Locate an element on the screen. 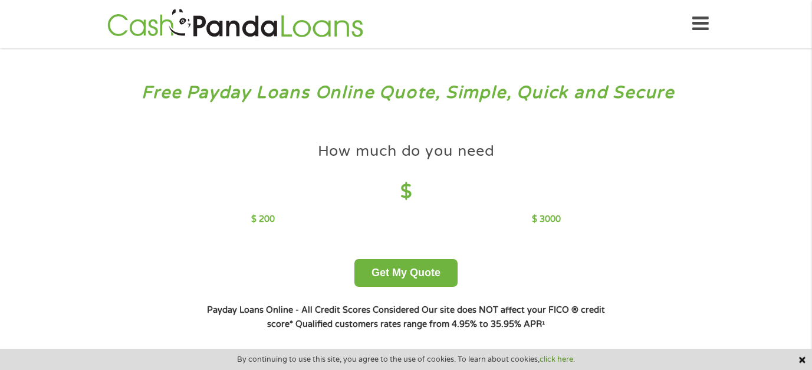 Image resolution: width=812 pixels, height=370 pixels. strong: Qualified customers rates range from 4.95% to 35.95% APR¹ is located at coordinates (420, 324).